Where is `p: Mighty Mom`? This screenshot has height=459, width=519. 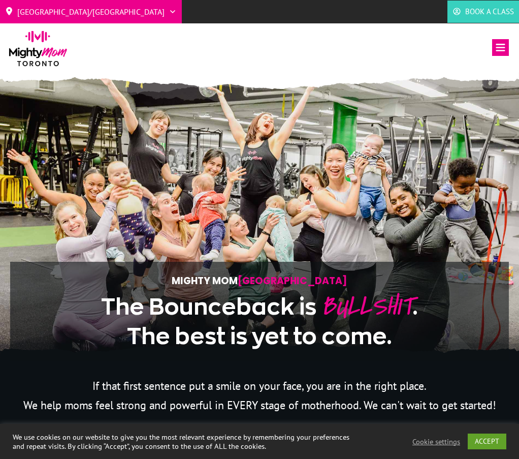 p: Mighty Mom is located at coordinates (260, 281).